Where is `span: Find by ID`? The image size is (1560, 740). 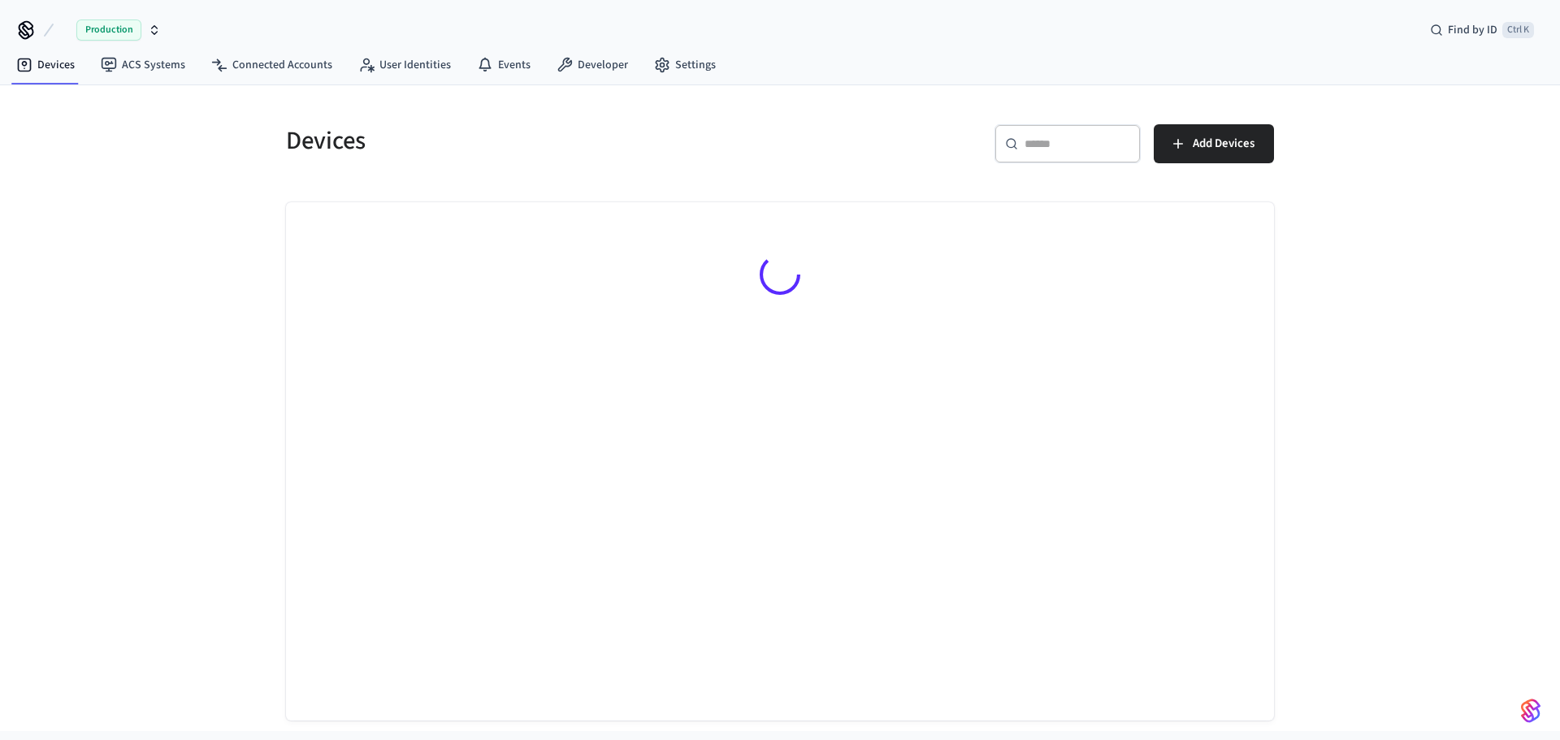
span: Find by ID is located at coordinates (1473, 30).